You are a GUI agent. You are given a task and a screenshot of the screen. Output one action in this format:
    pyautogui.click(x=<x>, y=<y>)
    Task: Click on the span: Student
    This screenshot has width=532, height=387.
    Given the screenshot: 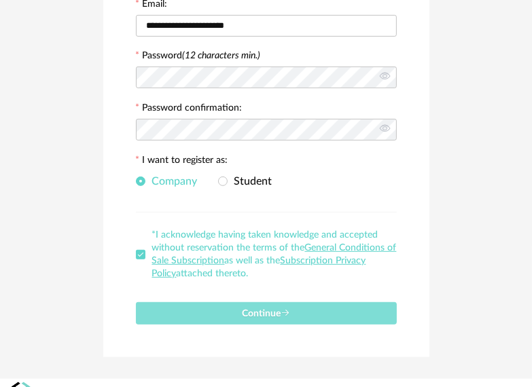 What is the action you would take?
    pyautogui.click(x=250, y=181)
    